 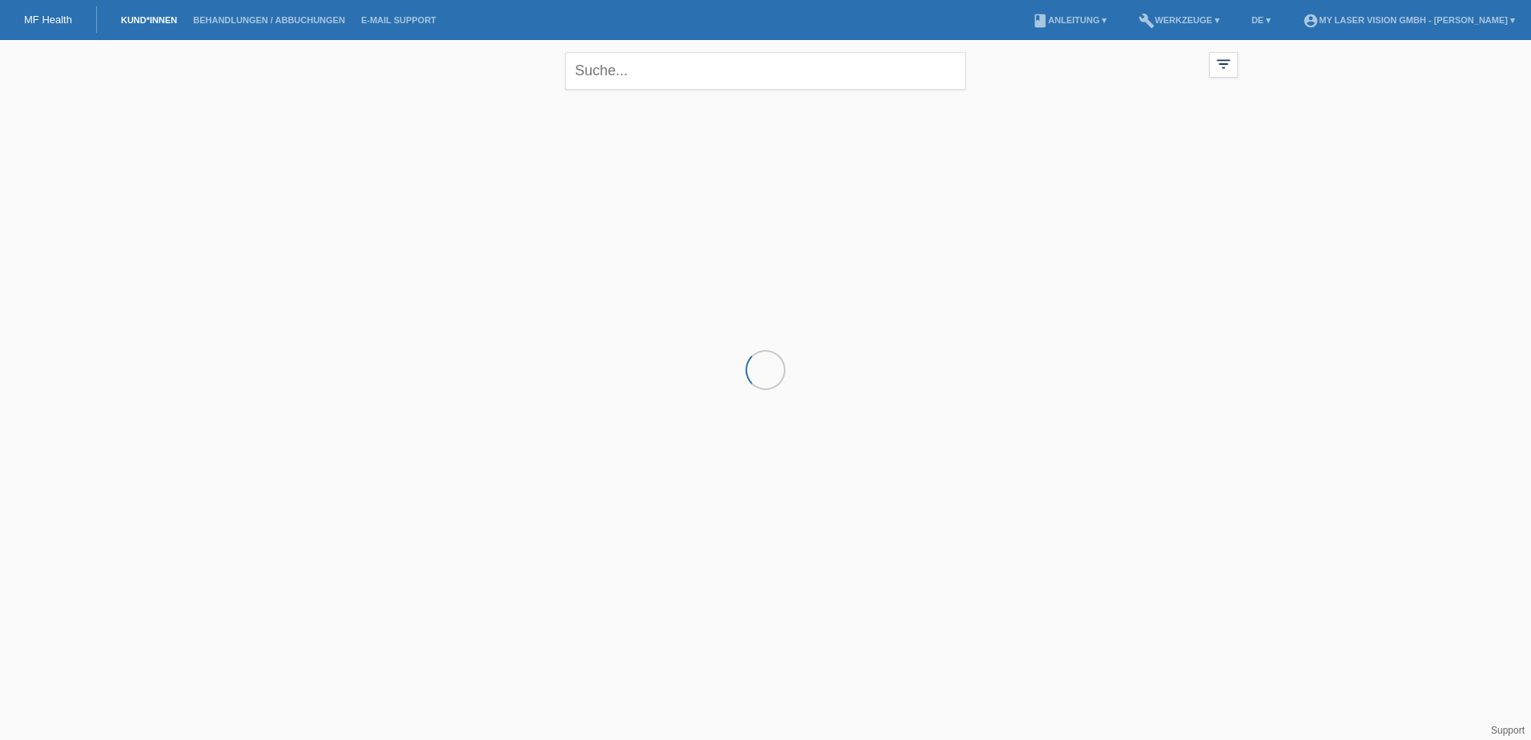 What do you see at coordinates (149, 20) in the screenshot?
I see `a: Kund*innen` at bounding box center [149, 20].